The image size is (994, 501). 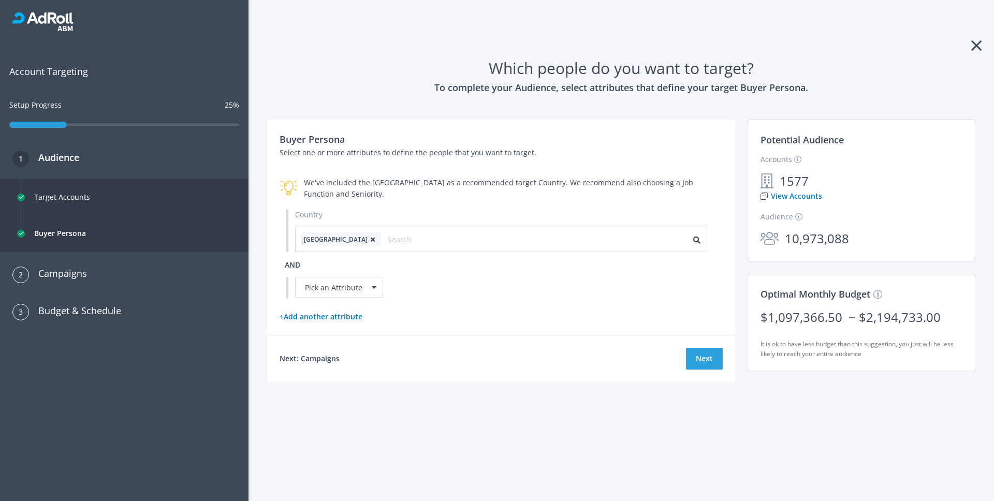 What do you see at coordinates (794, 181) in the screenshot?
I see `span: 1577` at bounding box center [794, 181].